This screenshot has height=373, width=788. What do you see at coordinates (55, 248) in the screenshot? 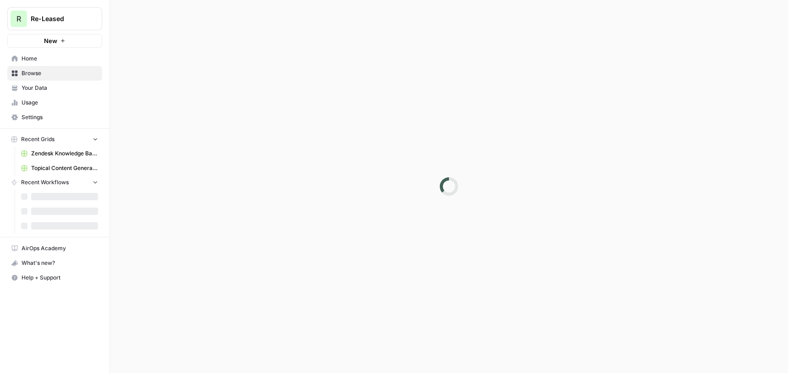
I see `a: AirOps Academy` at bounding box center [55, 248].